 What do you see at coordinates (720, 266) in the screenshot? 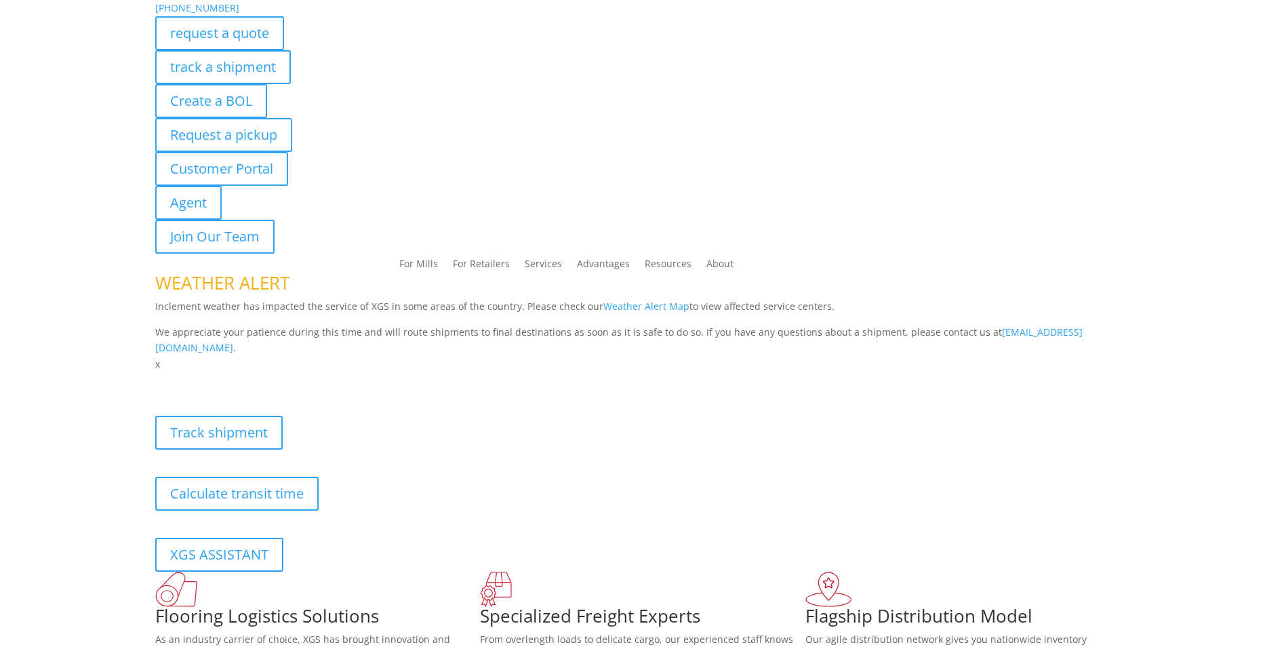
I see `a: About` at bounding box center [720, 266].